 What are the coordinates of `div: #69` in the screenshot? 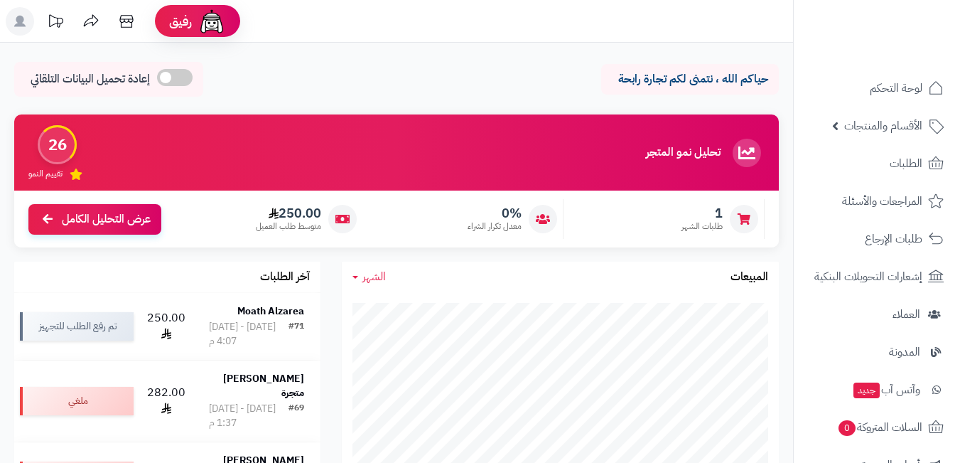 It's located at (296, 416).